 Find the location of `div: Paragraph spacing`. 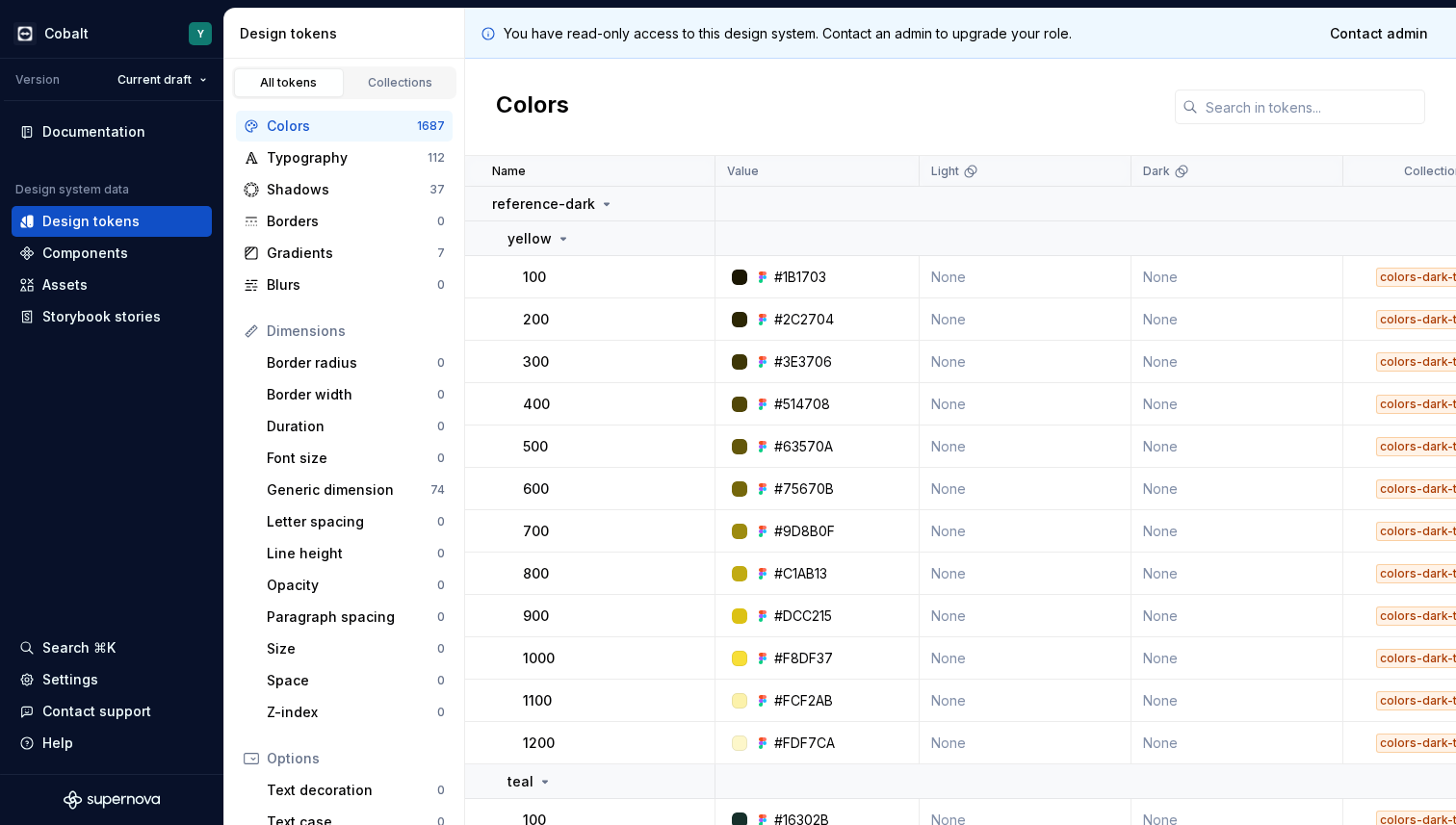

div: Paragraph spacing is located at coordinates (352, 618).